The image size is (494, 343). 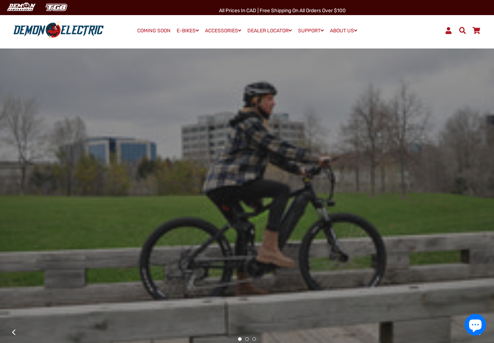 I want to click on a: E-BIKES, so click(x=188, y=31).